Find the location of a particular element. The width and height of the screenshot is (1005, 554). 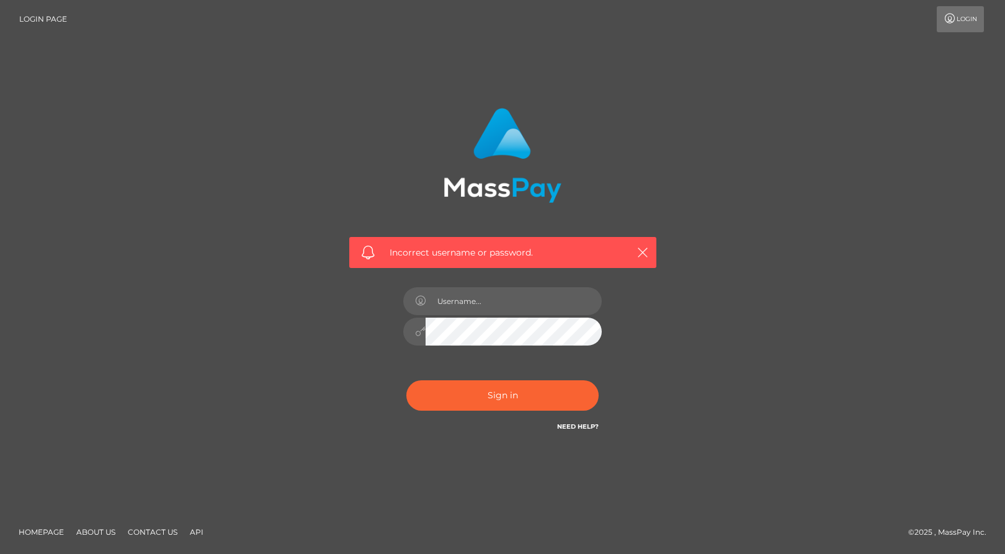

a: Contact Us is located at coordinates (153, 532).